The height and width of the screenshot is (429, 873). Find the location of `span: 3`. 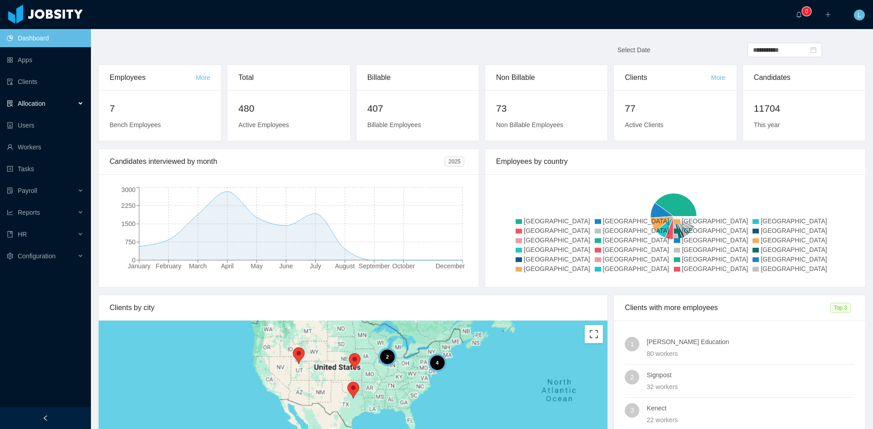

span: 3 is located at coordinates (632, 411).